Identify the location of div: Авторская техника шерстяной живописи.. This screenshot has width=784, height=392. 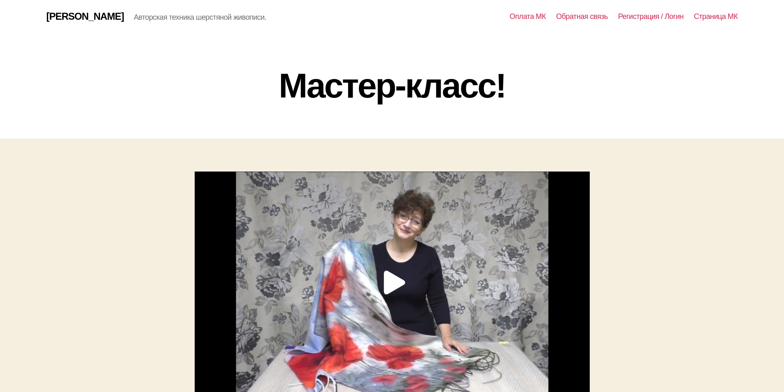
(200, 17).